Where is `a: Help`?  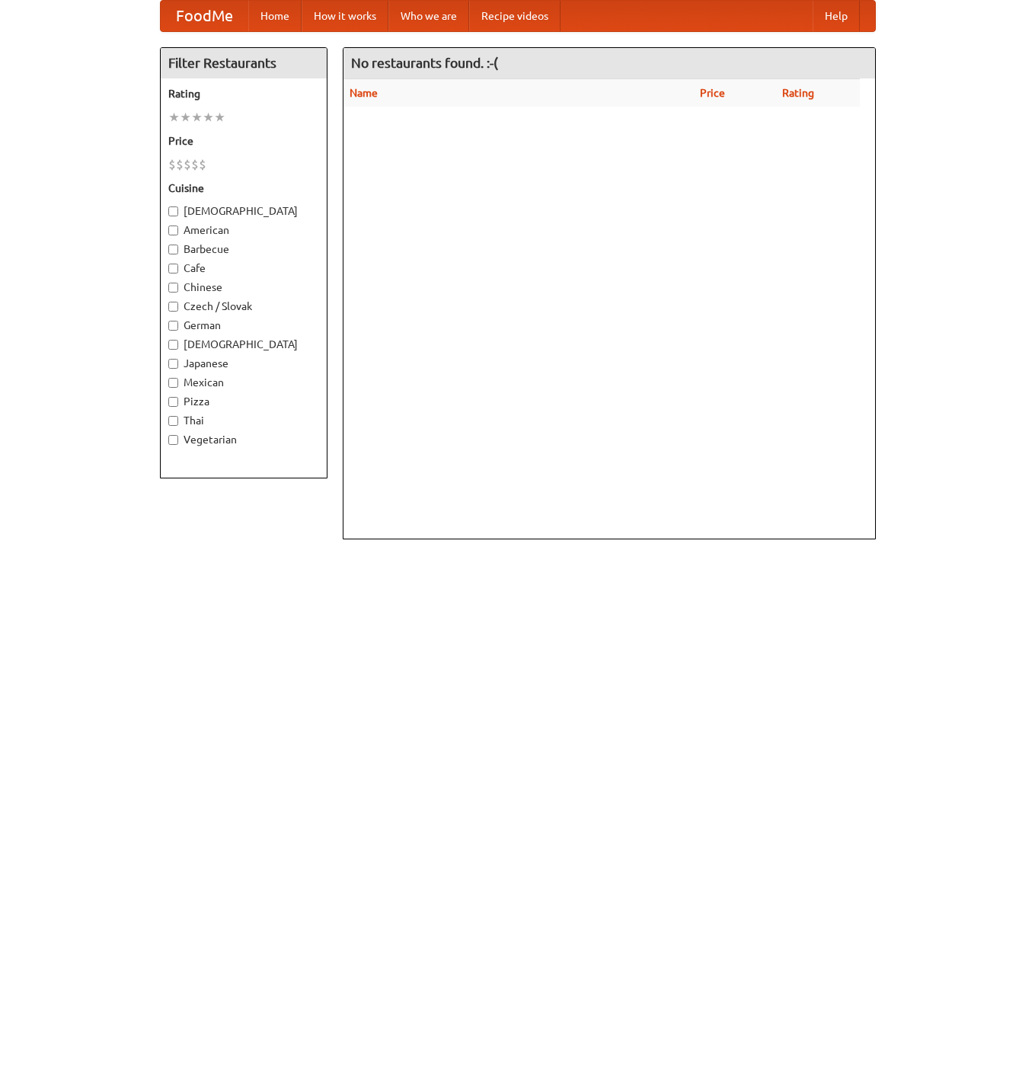 a: Help is located at coordinates (837, 16).